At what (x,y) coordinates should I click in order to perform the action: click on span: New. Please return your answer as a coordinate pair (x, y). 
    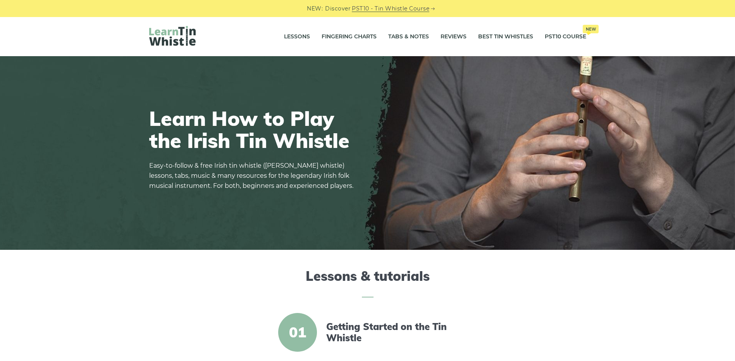
    Looking at the image, I should click on (590, 29).